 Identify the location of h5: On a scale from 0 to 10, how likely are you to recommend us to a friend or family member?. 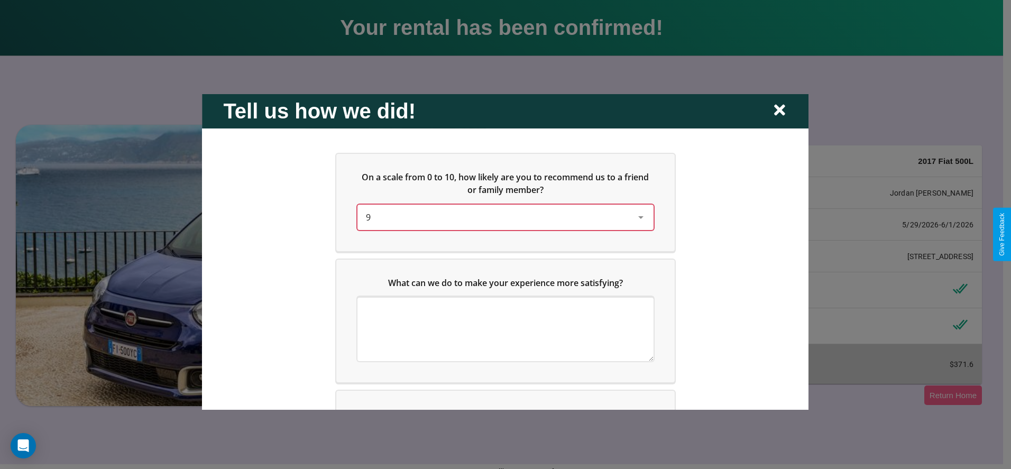
(505, 183).